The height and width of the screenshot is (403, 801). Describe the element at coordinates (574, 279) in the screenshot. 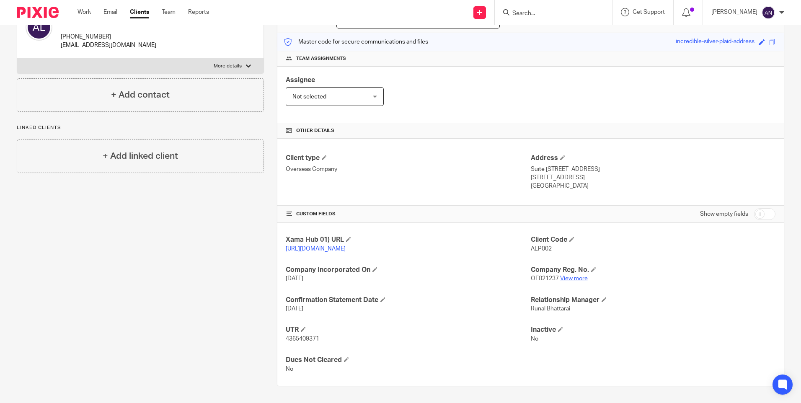

I see `a: View more` at that location.